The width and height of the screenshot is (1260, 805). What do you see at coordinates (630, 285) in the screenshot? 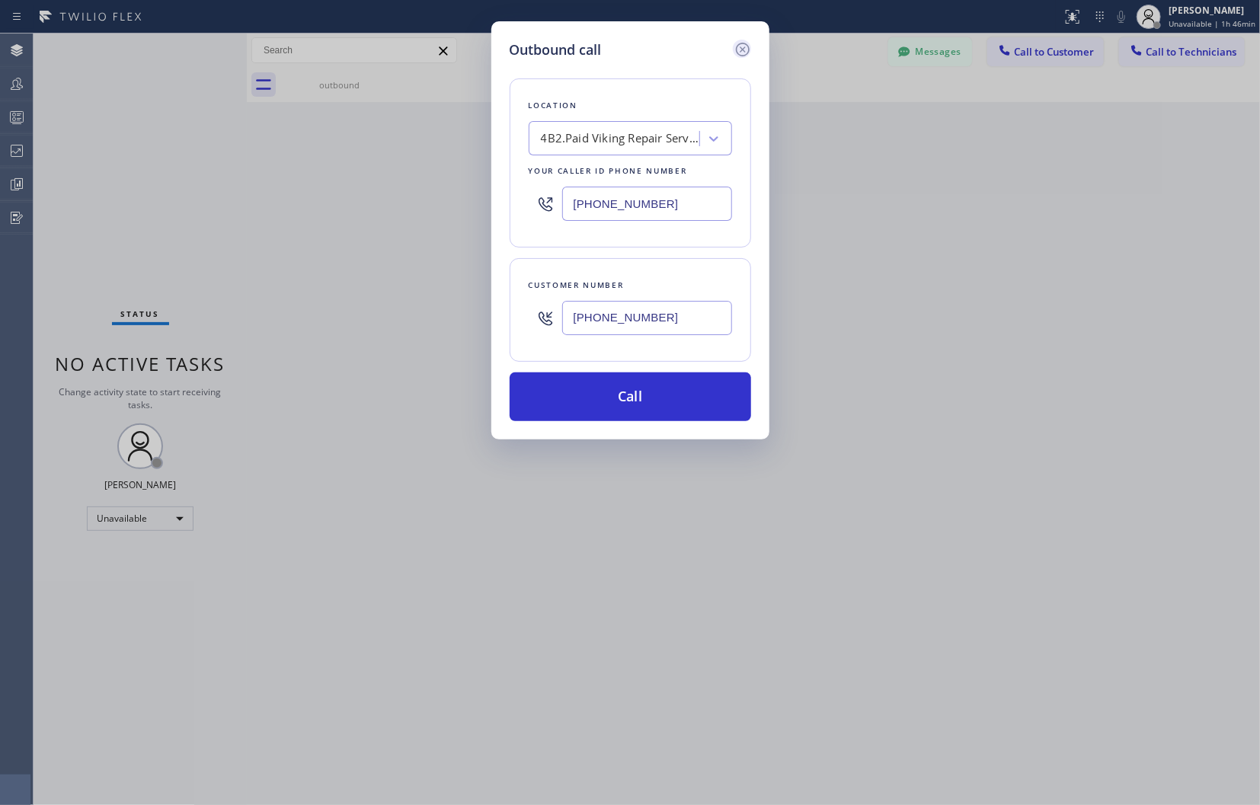
I see `div: Customer number` at bounding box center [630, 285].